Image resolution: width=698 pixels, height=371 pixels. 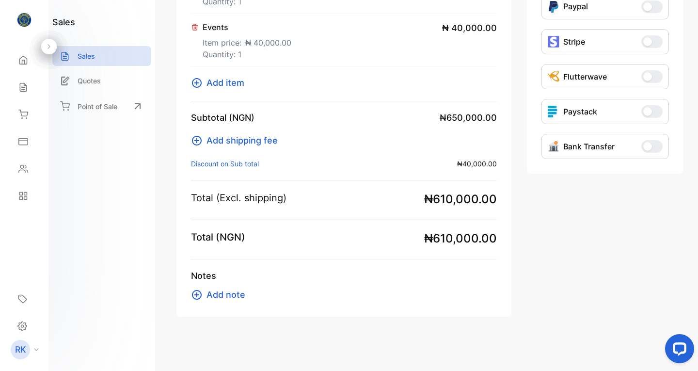 I want to click on p: Paypal, so click(x=576, y=7).